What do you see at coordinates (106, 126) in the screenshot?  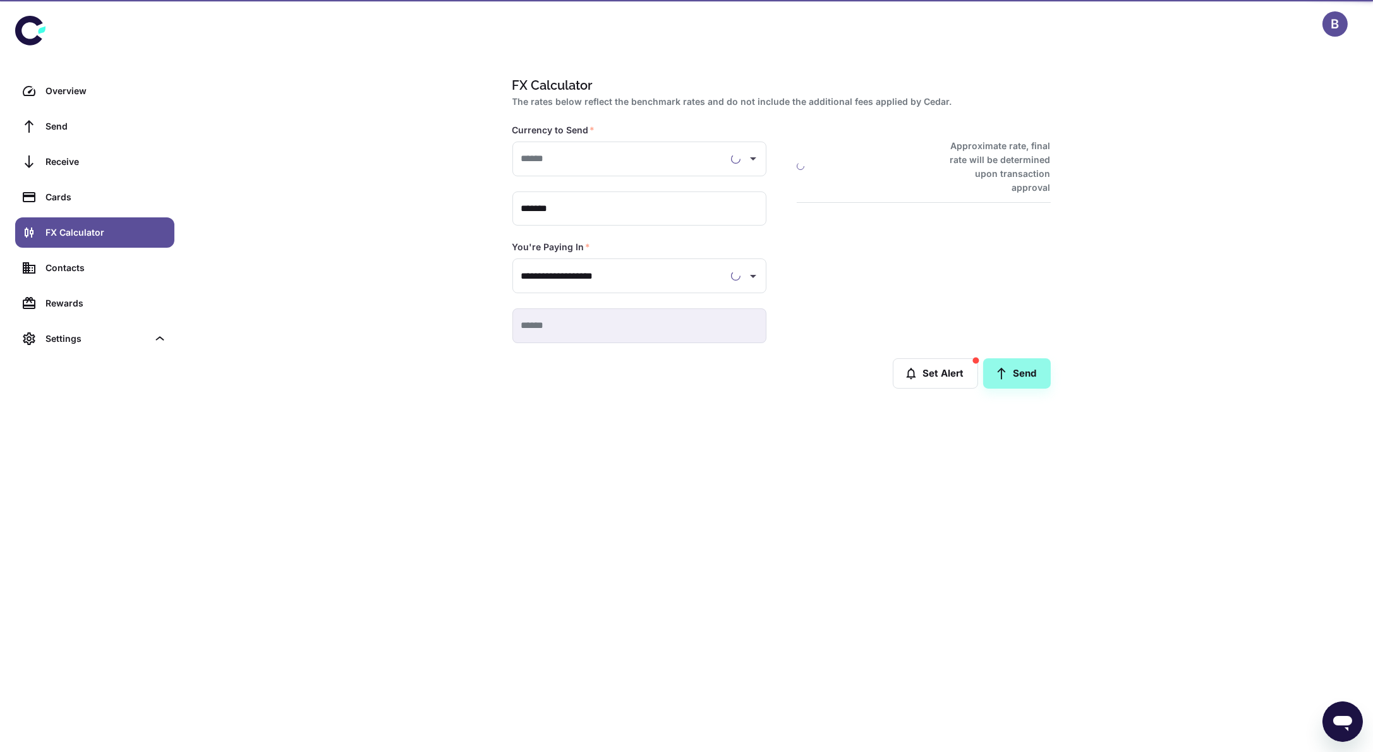 I see `div: Send` at bounding box center [106, 126].